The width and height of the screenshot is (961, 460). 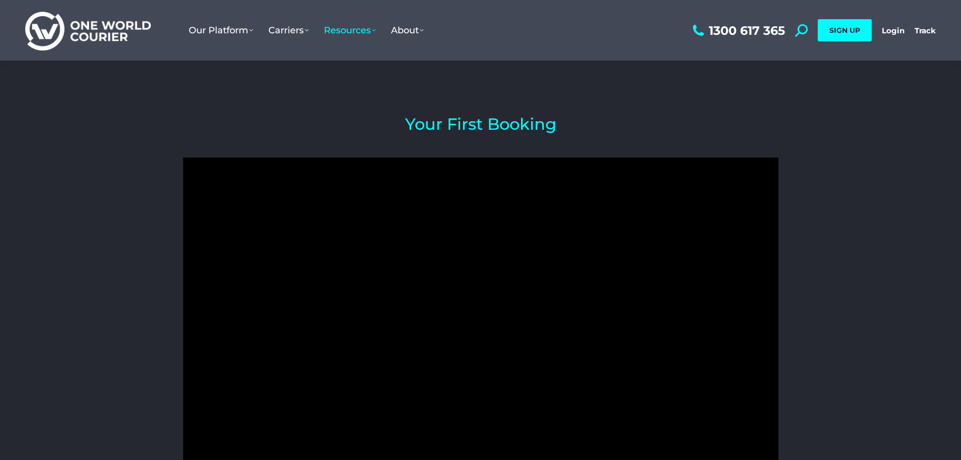 What do you see at coordinates (407, 30) in the screenshot?
I see `span: About` at bounding box center [407, 30].